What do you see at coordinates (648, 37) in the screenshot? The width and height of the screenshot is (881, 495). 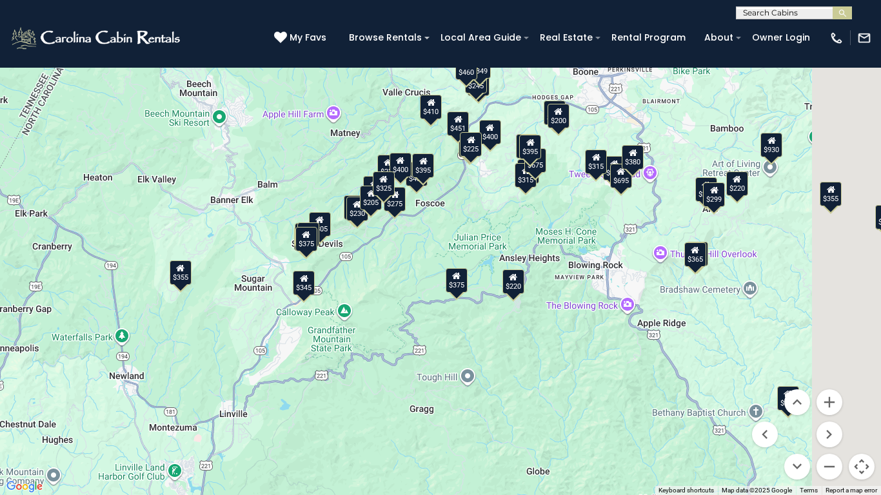 I see `a: Rental Program` at bounding box center [648, 37].